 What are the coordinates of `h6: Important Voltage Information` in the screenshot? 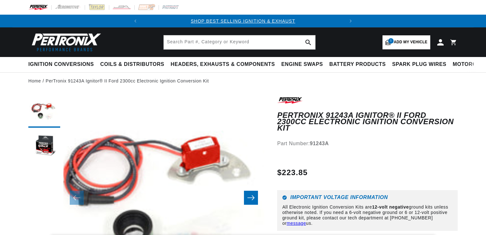 It's located at (367, 197).